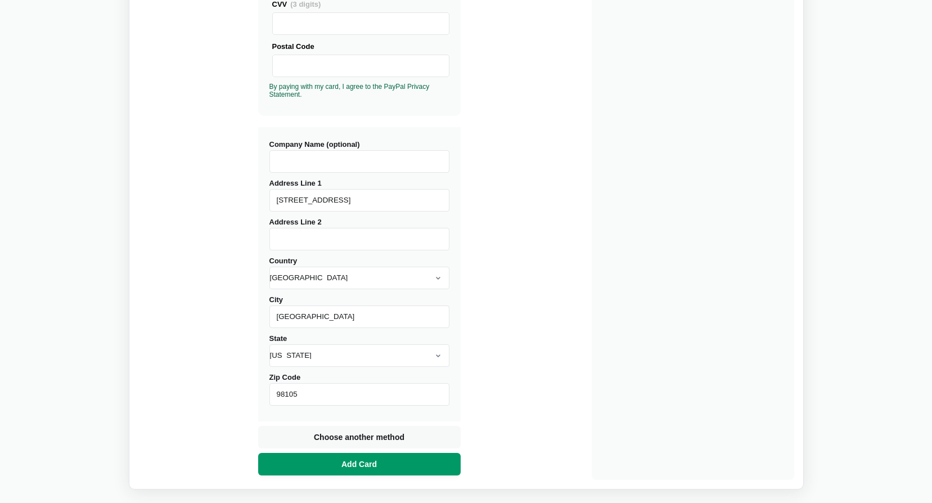 The height and width of the screenshot is (503, 932). Describe the element at coordinates (359, 389) in the screenshot. I see `label: Zip Code` at that location.